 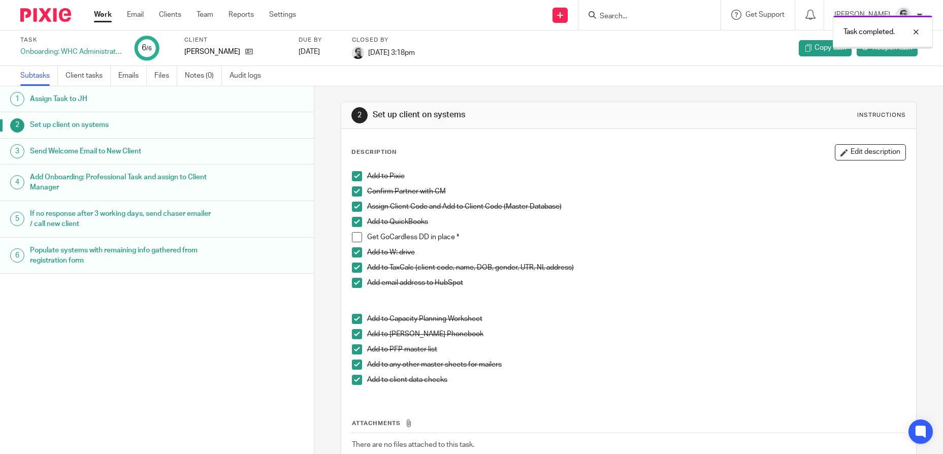 I want to click on a: Client tasks, so click(x=88, y=76).